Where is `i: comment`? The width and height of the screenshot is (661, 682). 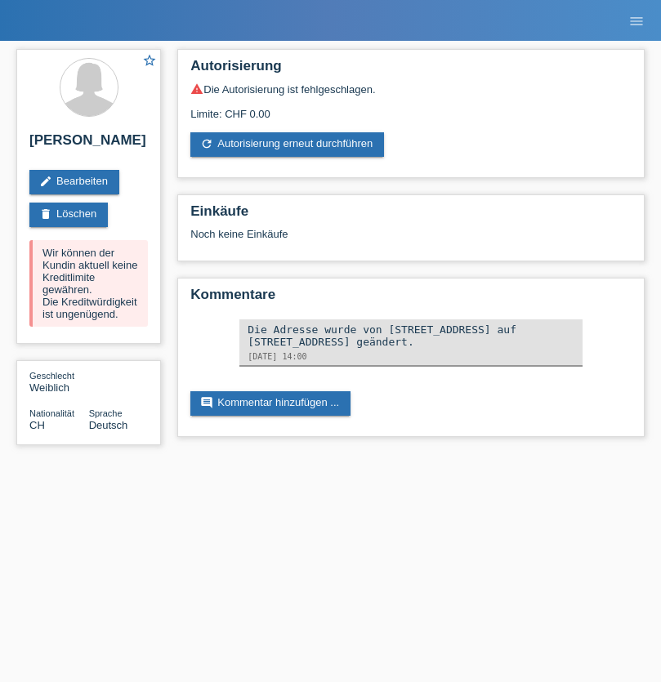
i: comment is located at coordinates (207, 403).